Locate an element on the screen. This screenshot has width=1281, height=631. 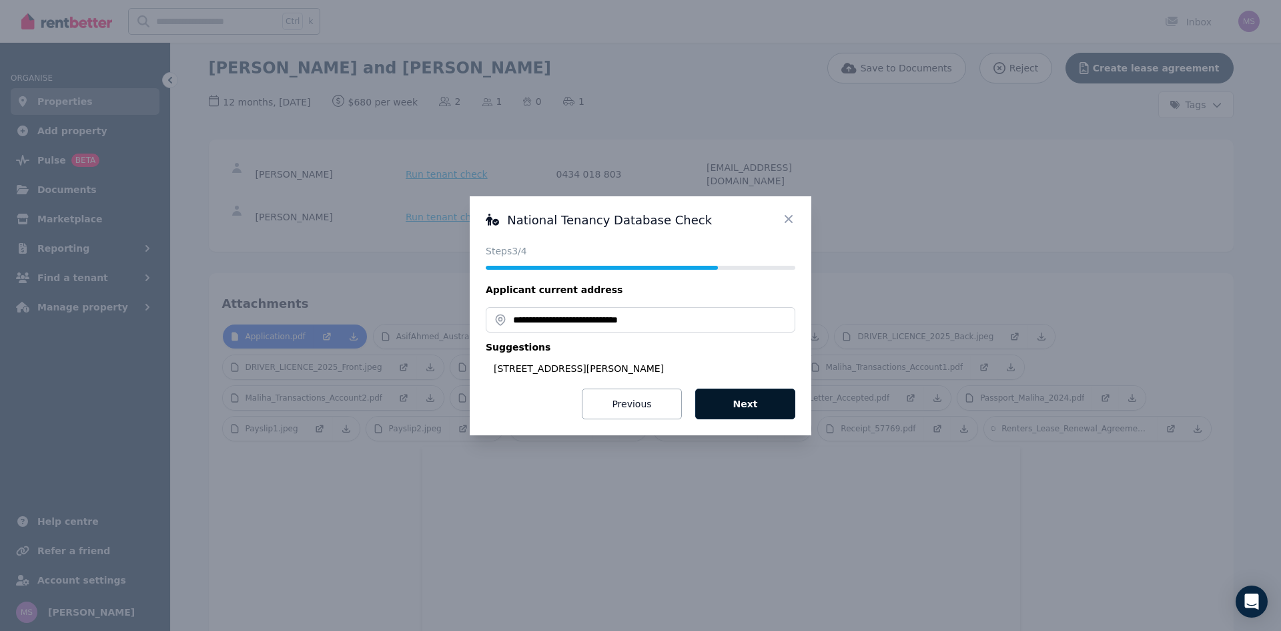
button: Previous is located at coordinates (632, 404).